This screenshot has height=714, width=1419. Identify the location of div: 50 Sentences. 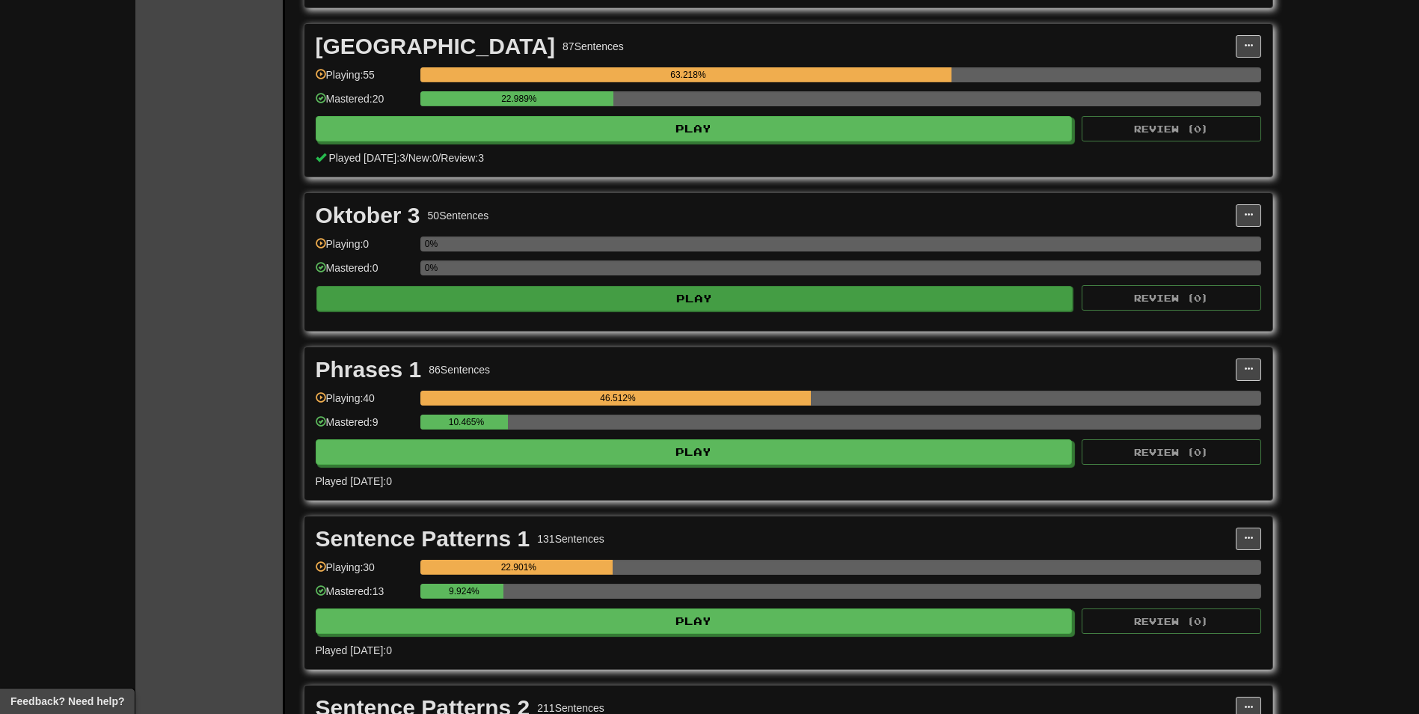
(459, 215).